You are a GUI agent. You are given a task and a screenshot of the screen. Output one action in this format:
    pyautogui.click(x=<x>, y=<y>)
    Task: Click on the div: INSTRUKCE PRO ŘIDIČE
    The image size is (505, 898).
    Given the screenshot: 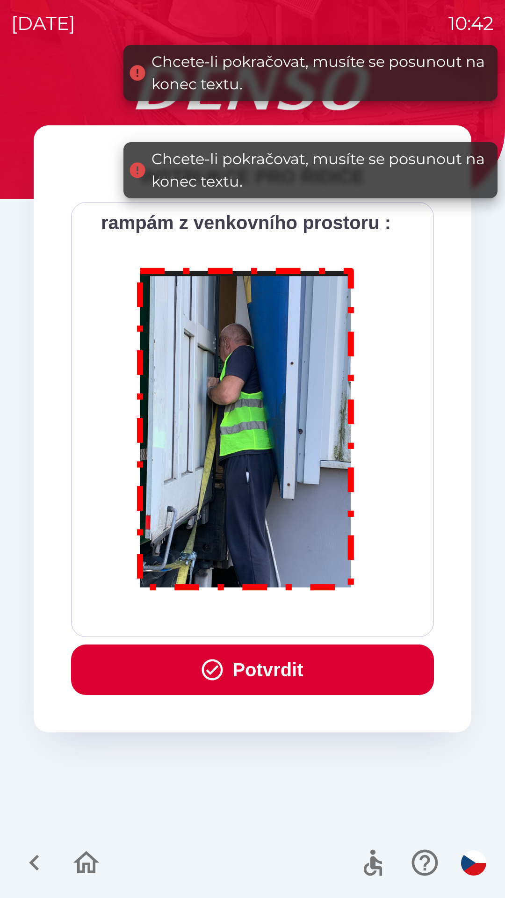 What is the action you would take?
    pyautogui.click(x=253, y=177)
    